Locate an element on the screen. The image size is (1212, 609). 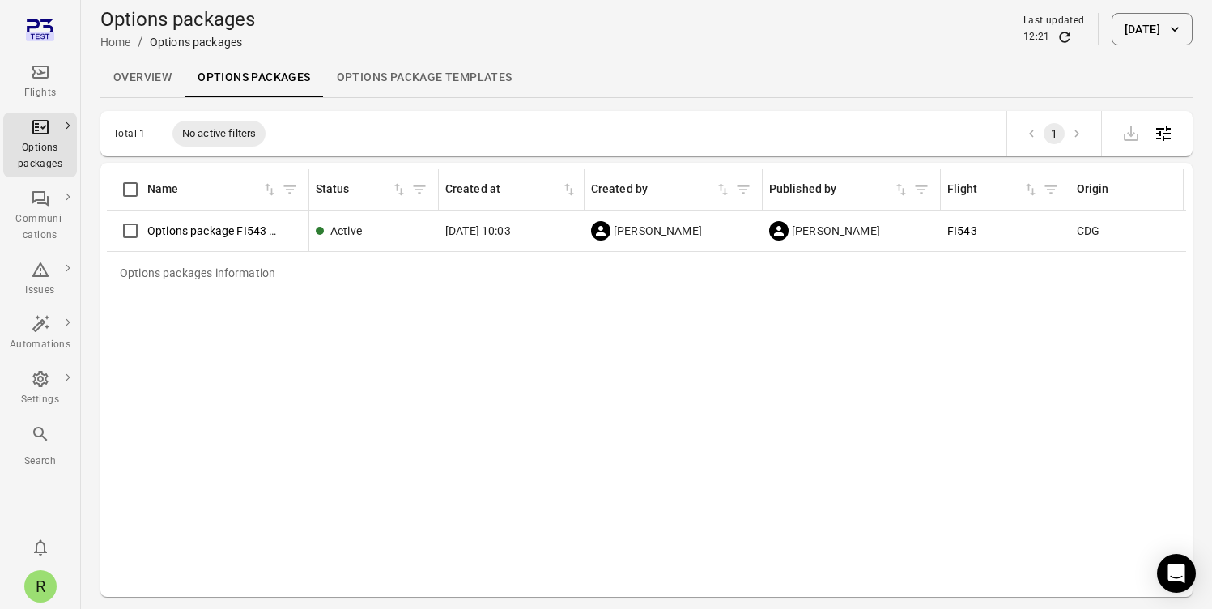
div: Last updated is located at coordinates (1054, 21).